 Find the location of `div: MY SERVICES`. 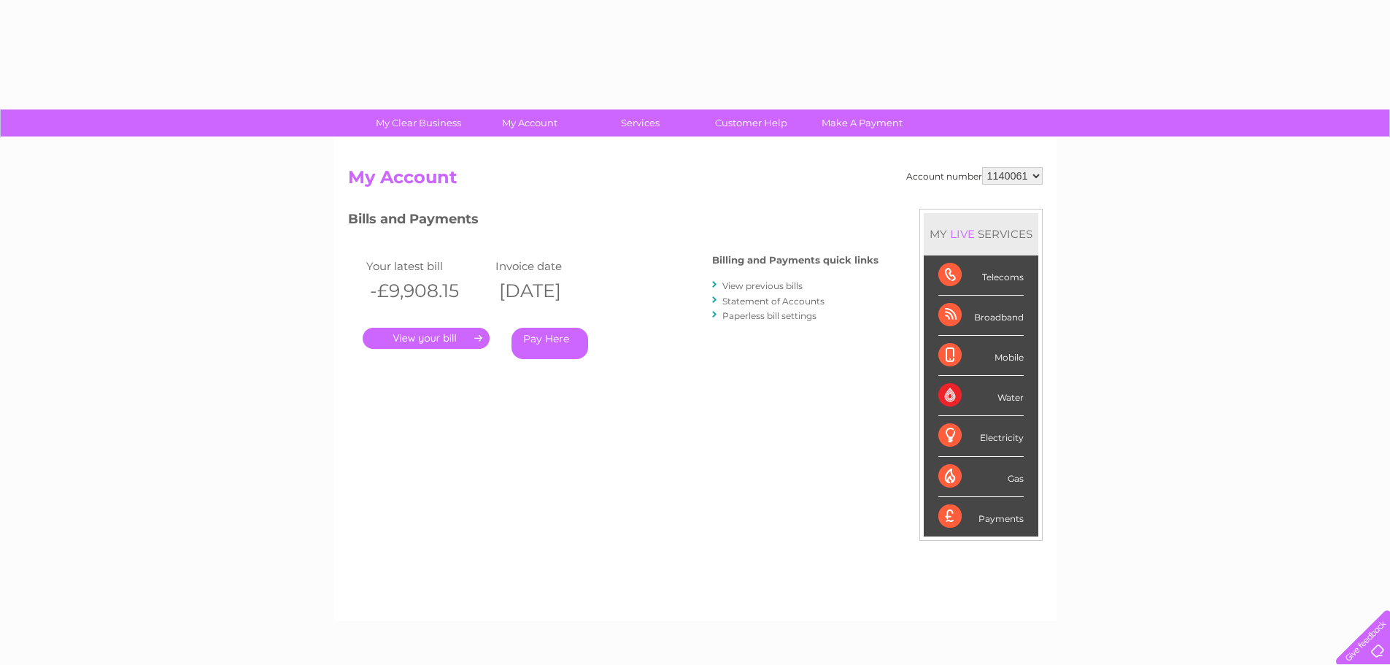

div: MY SERVICES is located at coordinates (981, 234).